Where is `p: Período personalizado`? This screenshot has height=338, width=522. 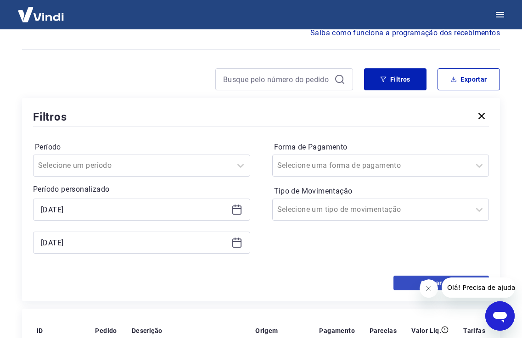 p: Período personalizado is located at coordinates (141, 190).